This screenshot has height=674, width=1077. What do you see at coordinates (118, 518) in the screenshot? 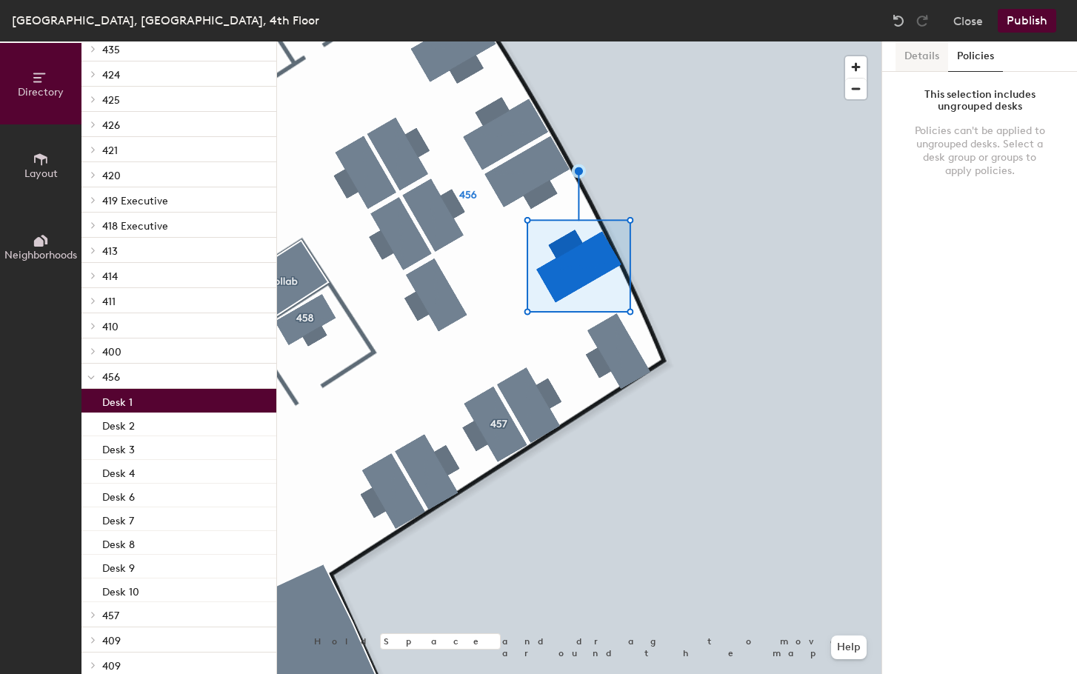
I see `p: Desk 7` at bounding box center [118, 518].